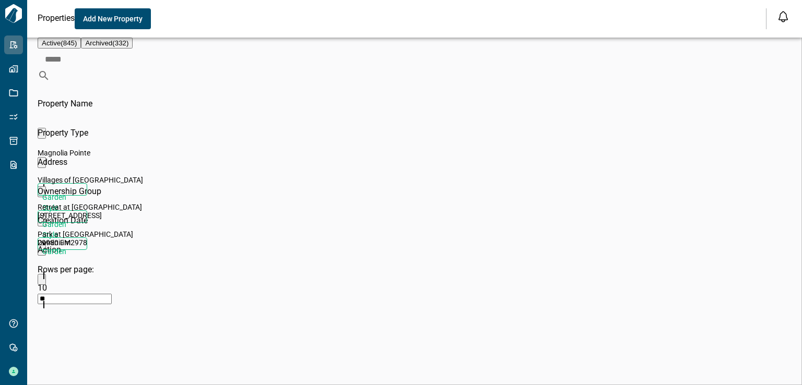 Image resolution: width=802 pixels, height=385 pixels. Describe the element at coordinates (414, 288) in the screenshot. I see `div: 10` at that location.